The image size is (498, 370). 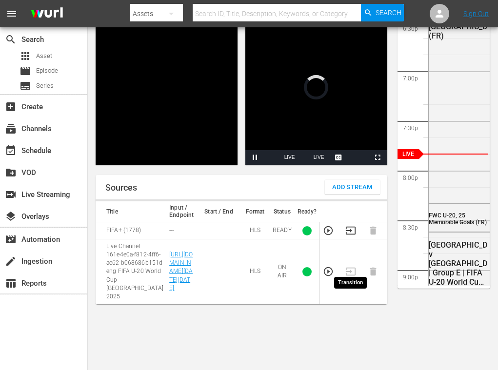 I want to click on span: Reports, so click(x=11, y=283).